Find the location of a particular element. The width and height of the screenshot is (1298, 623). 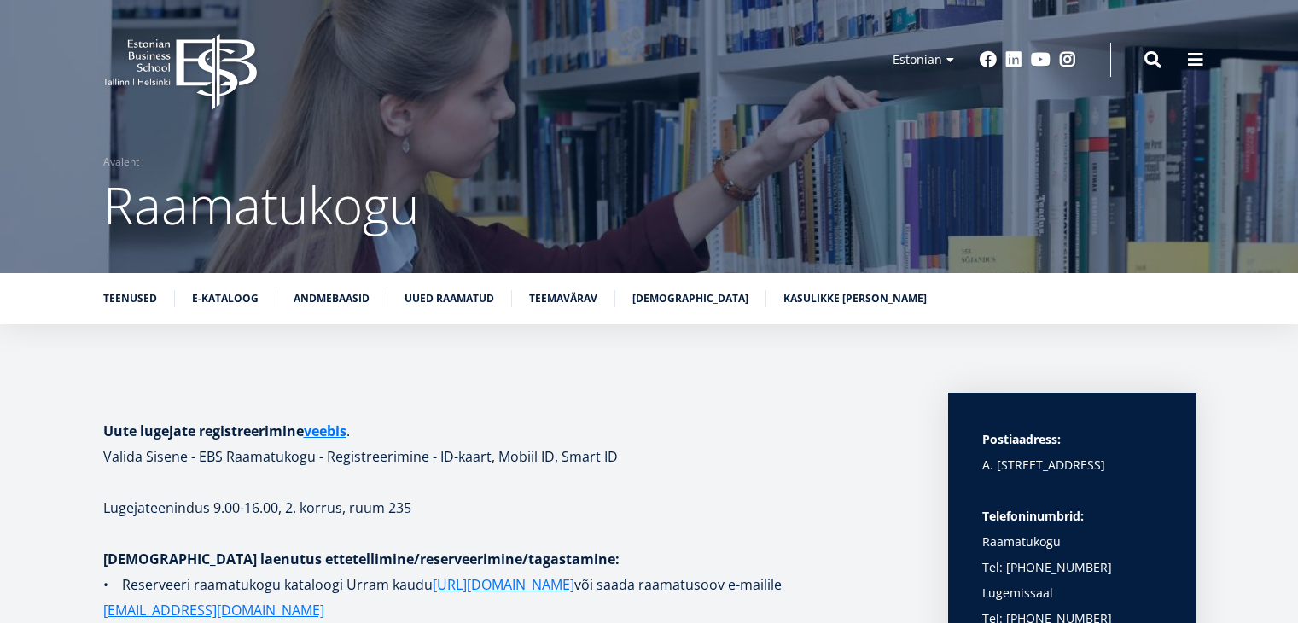

a: Uued raamatud is located at coordinates (449, 299).